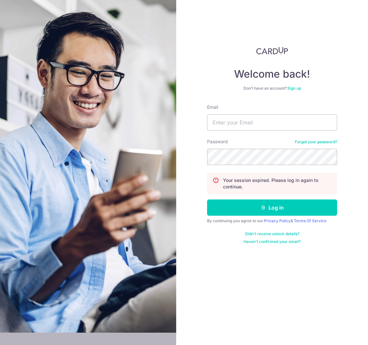 The image size is (368, 345). I want to click on label: Email, so click(213, 107).